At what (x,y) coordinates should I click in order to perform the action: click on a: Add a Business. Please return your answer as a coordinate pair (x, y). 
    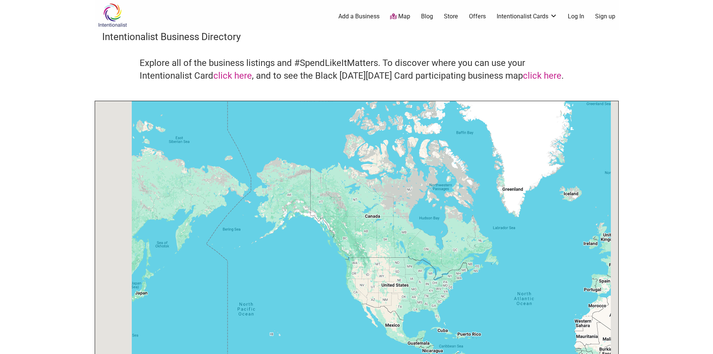
    Looking at the image, I should click on (359, 16).